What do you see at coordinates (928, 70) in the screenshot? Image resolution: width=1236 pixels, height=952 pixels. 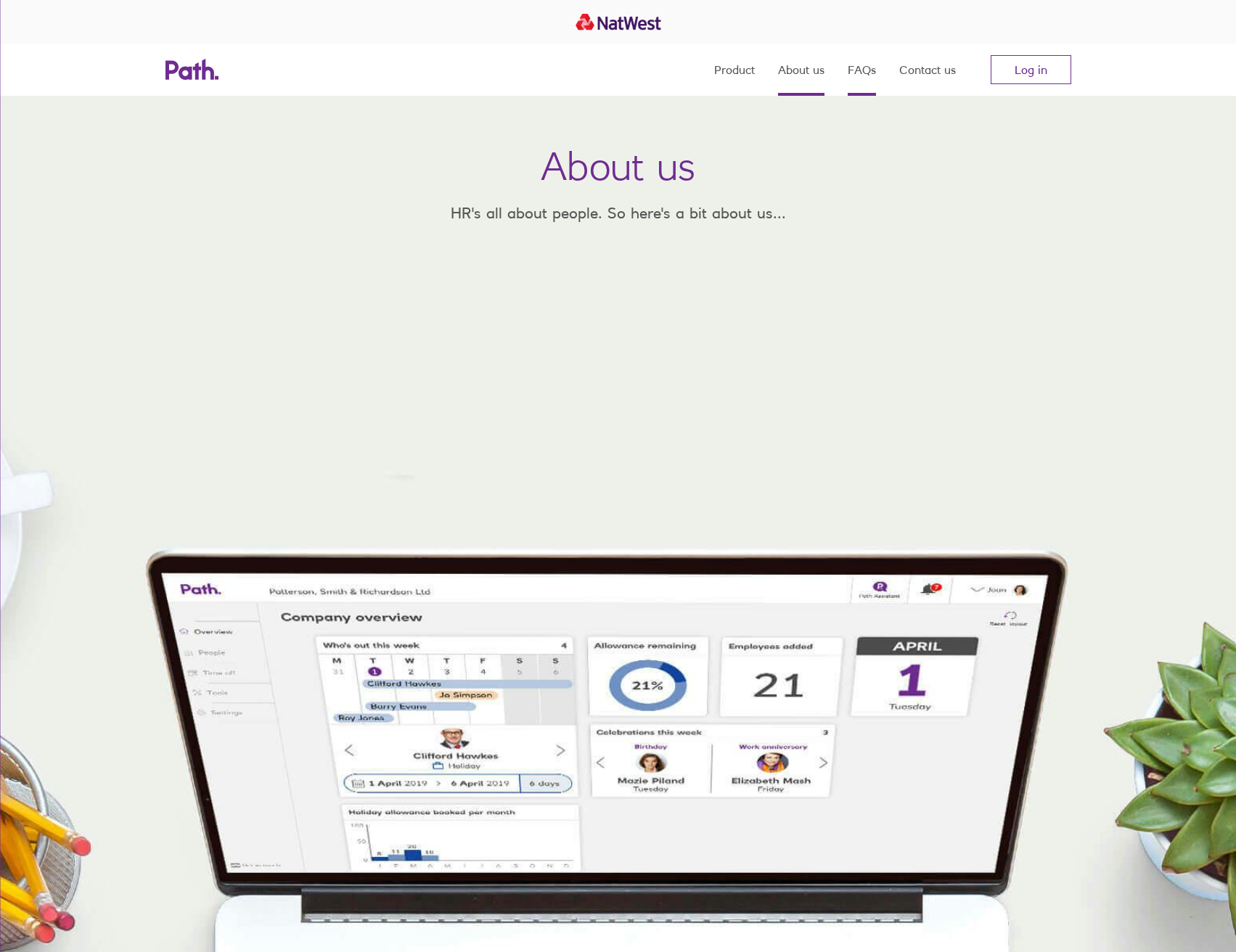 I see `a: Contact us` at bounding box center [928, 70].